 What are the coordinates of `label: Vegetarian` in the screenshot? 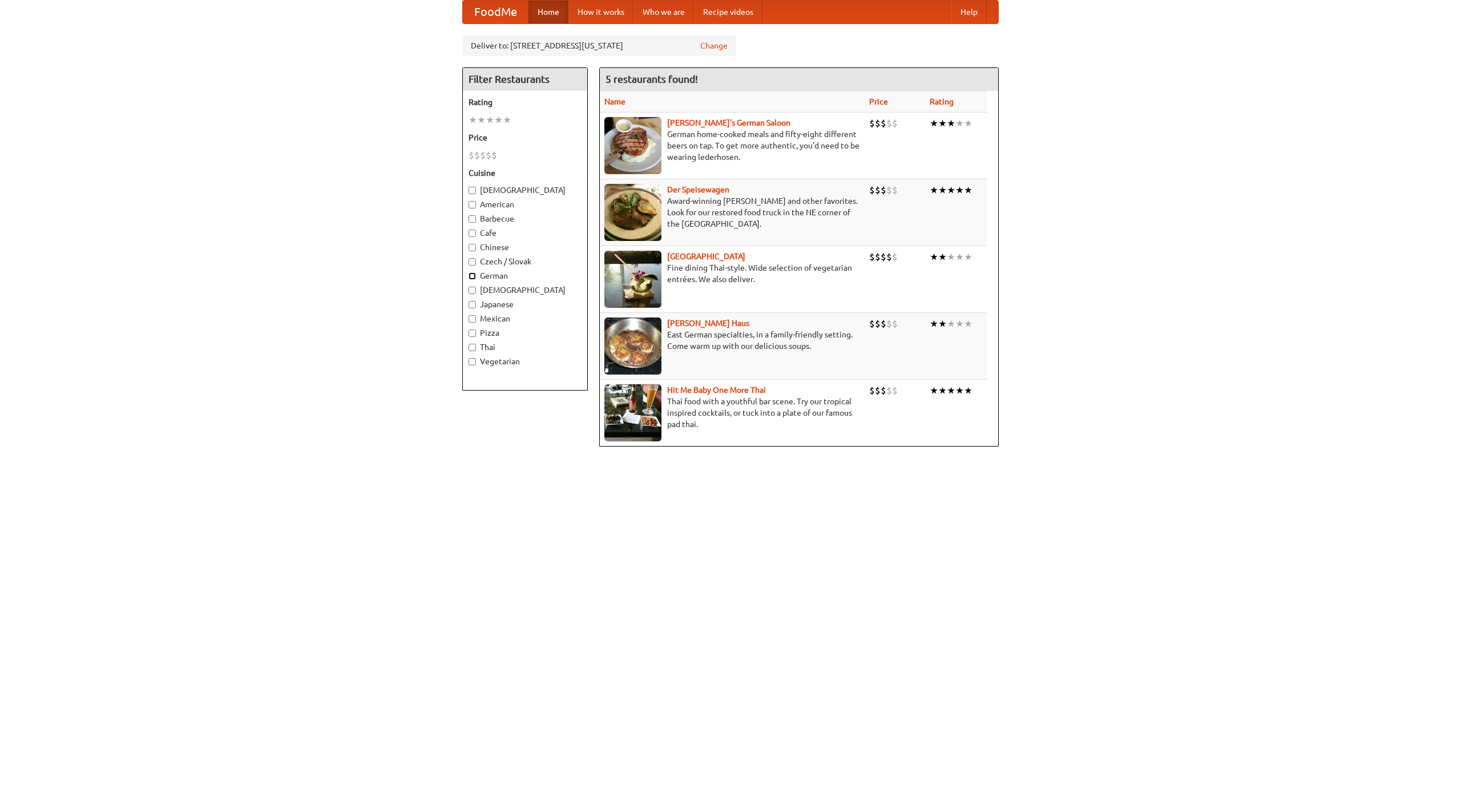 It's located at (525, 361).